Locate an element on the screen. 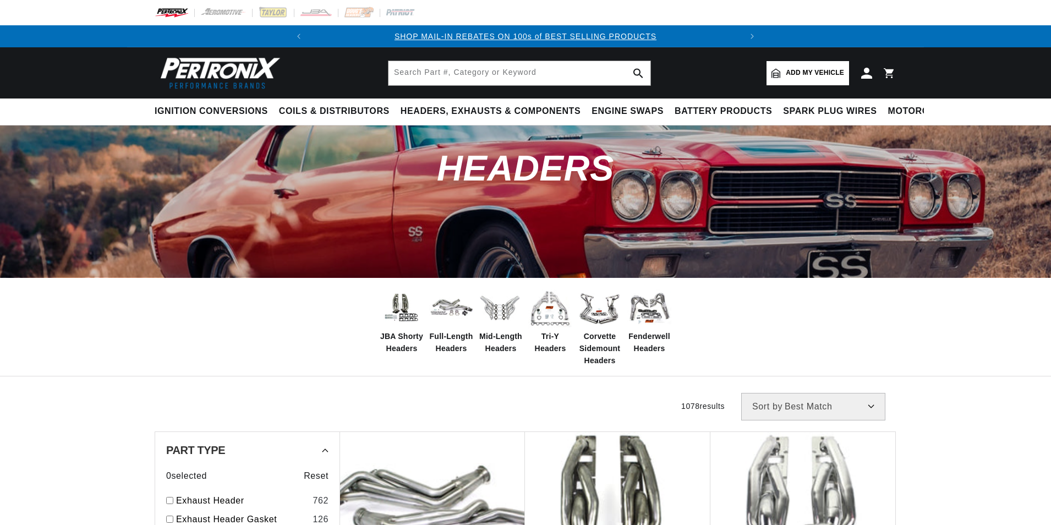 The height and width of the screenshot is (525, 1051). span: Coils & Distributors is located at coordinates (334, 111).